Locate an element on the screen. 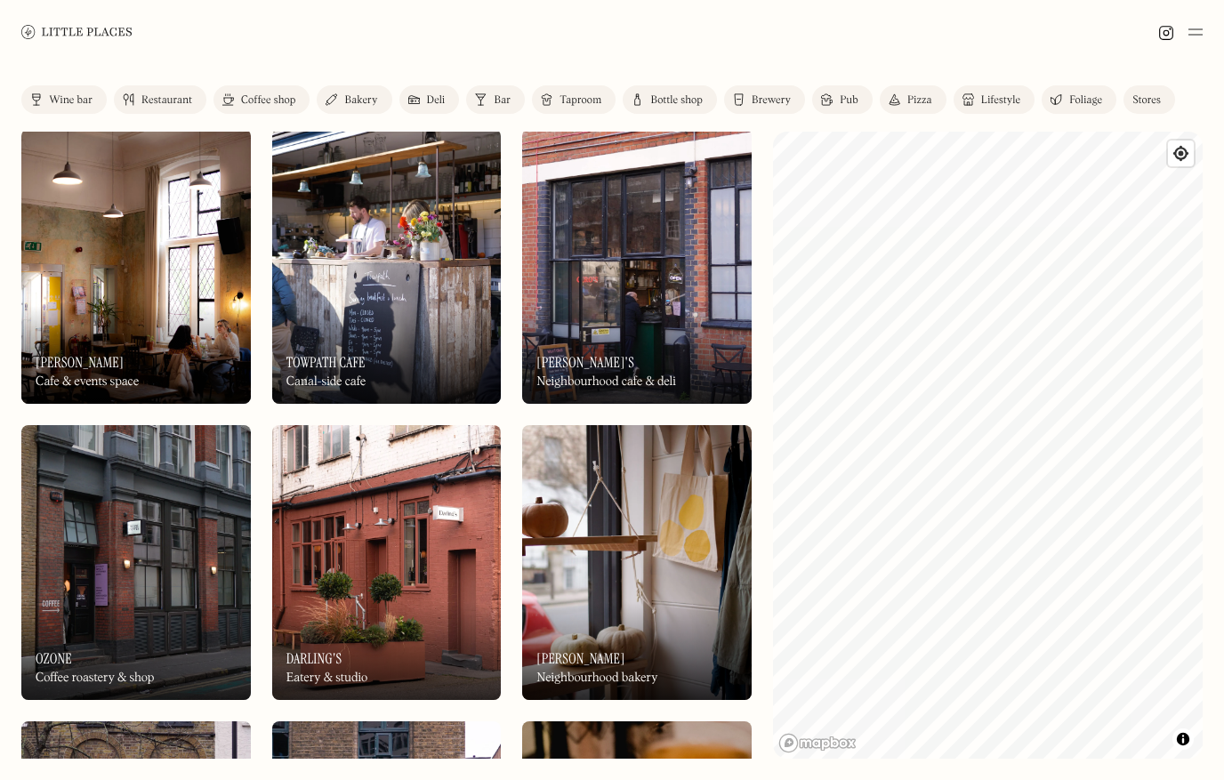 Image resolution: width=1224 pixels, height=780 pixels. a: Bakery is located at coordinates (354, 100).